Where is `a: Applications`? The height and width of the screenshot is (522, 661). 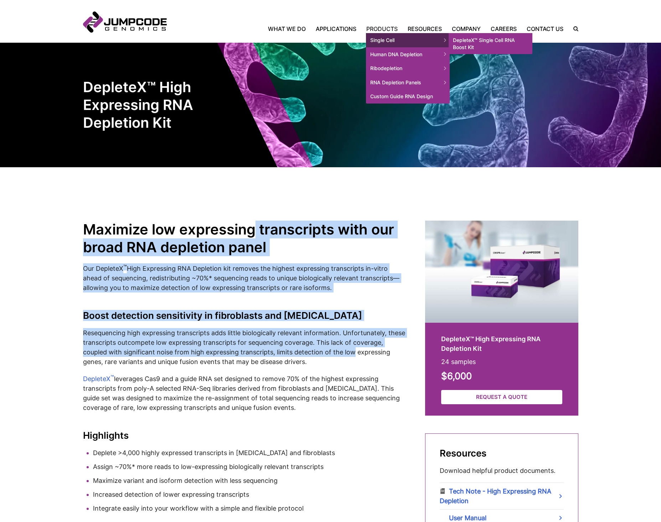
a: Applications is located at coordinates (336, 29).